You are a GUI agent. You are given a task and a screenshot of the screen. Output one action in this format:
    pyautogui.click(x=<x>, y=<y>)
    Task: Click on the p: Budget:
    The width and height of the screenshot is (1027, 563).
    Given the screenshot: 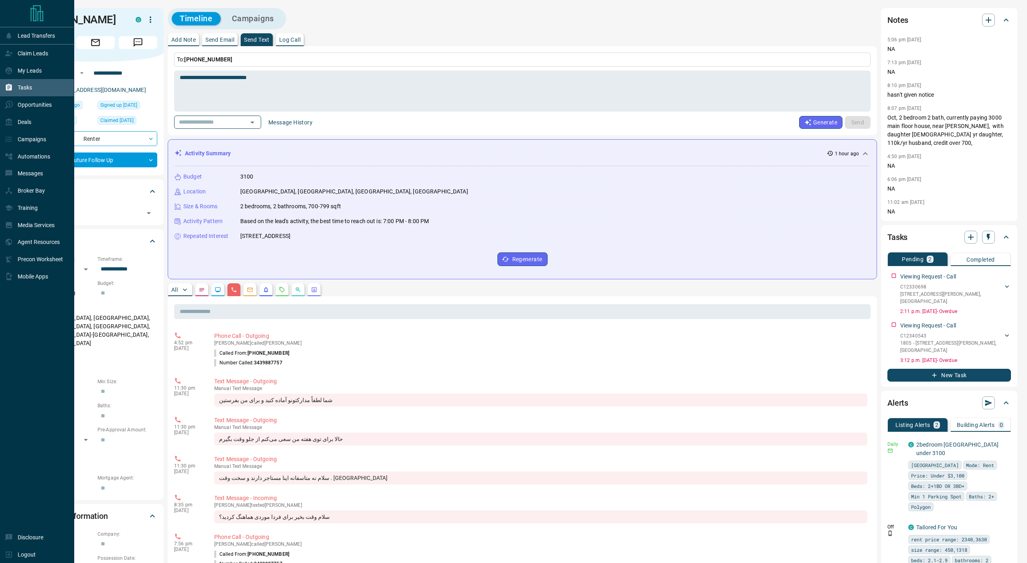 What is the action you would take?
    pyautogui.click(x=127, y=283)
    